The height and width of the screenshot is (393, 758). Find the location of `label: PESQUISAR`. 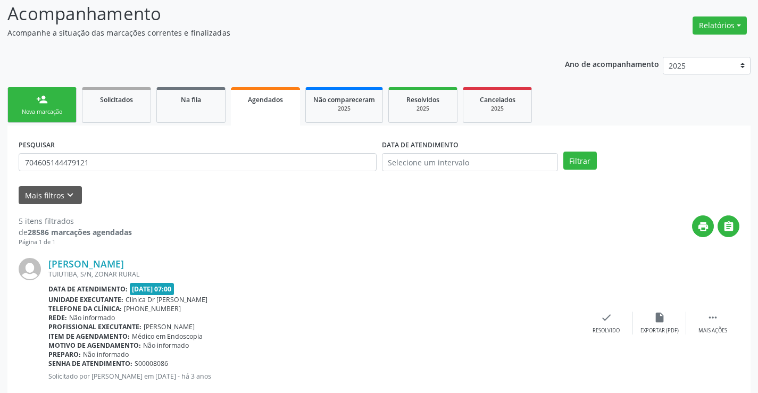

label: PESQUISAR is located at coordinates (37, 145).